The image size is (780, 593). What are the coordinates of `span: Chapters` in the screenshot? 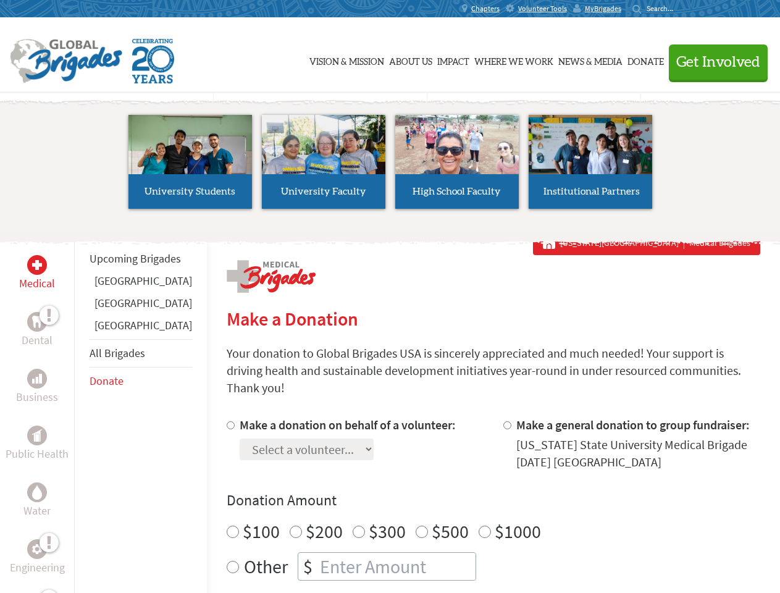 It's located at (485, 9).